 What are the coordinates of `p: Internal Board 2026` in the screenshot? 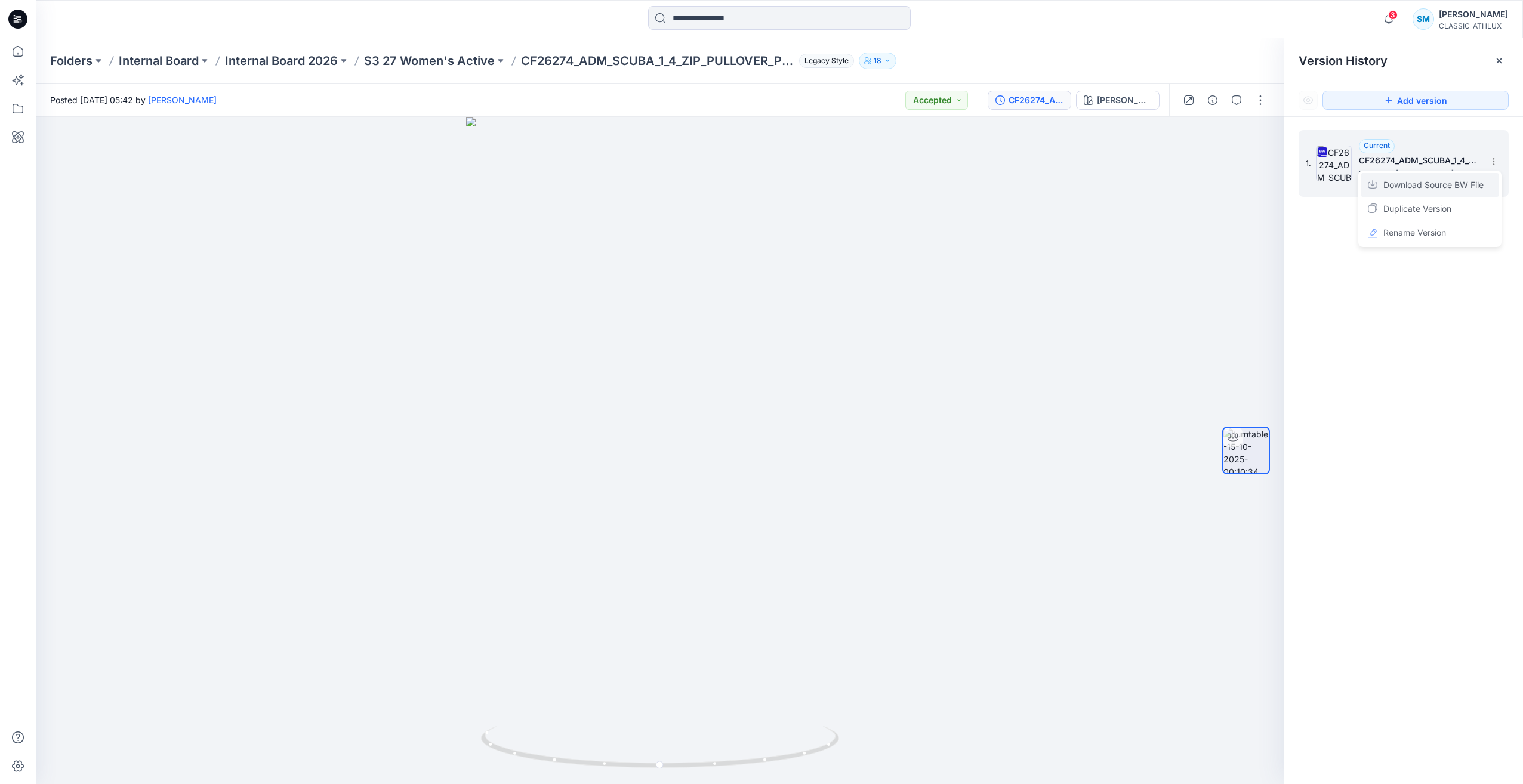 It's located at (281, 60).